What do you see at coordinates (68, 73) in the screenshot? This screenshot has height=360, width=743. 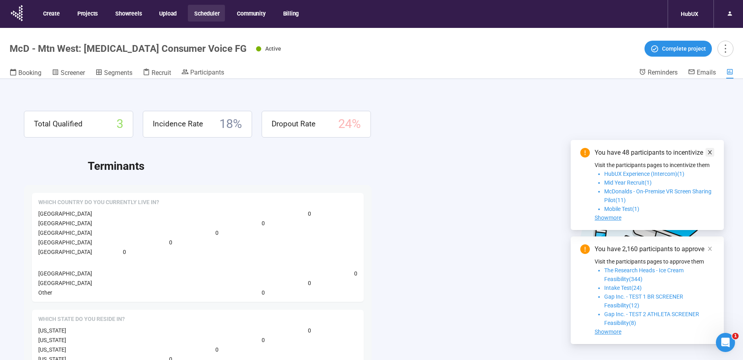 I see `a: Screener` at bounding box center [68, 73].